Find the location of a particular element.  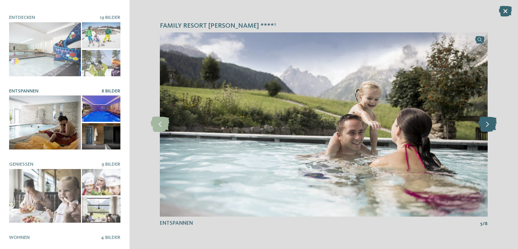

span: 8 Bilder is located at coordinates (111, 91).